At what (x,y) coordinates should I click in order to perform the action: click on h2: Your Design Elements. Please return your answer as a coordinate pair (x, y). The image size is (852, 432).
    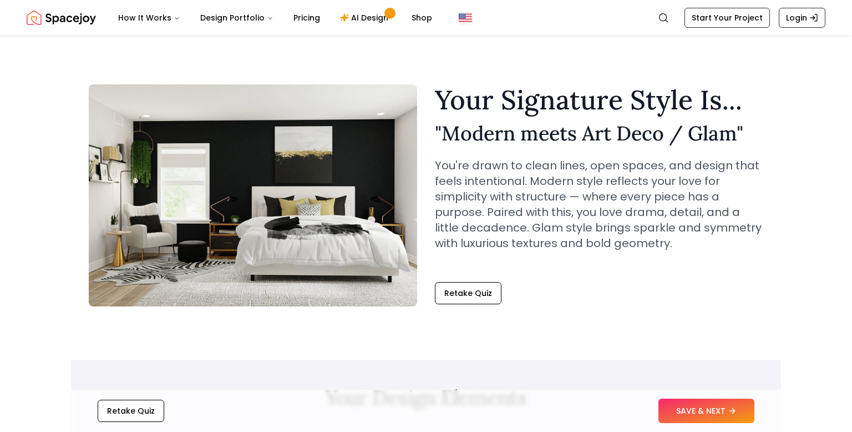
    Looking at the image, I should click on (426, 397).